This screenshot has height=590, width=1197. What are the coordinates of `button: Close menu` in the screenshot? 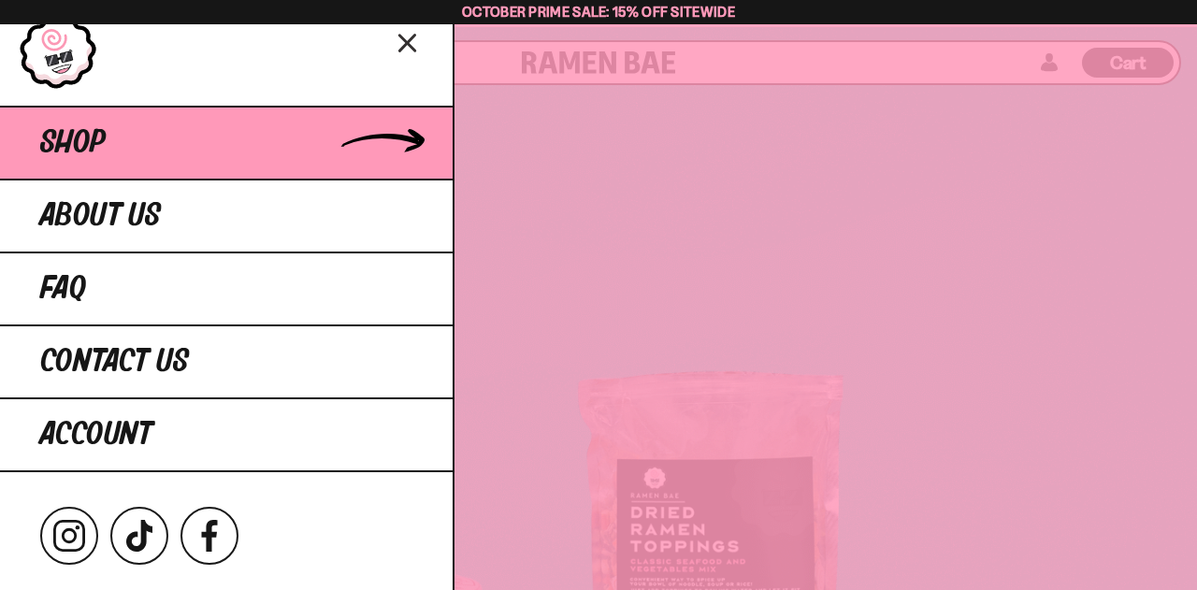 It's located at (408, 41).